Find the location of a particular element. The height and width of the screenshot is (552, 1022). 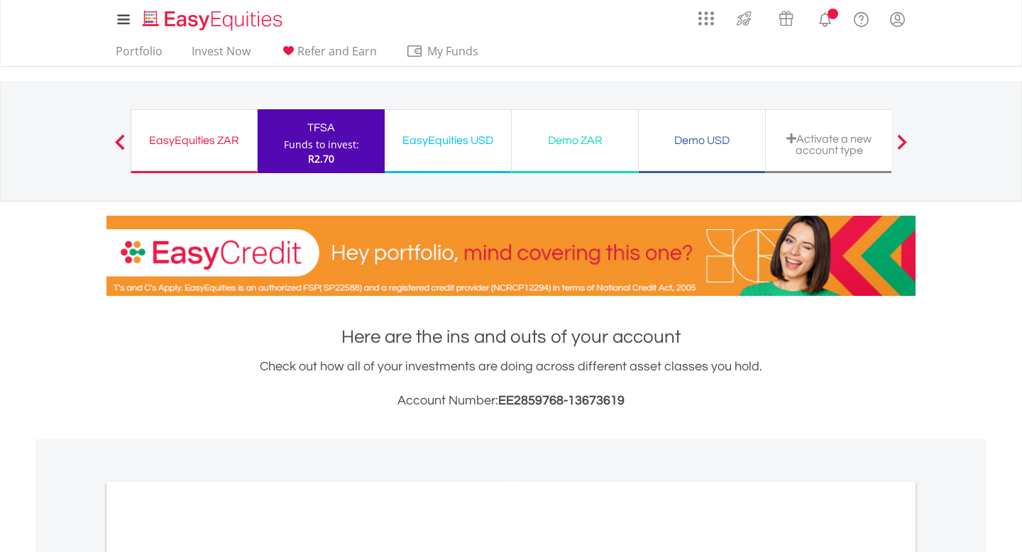

a: FAQ's and Support is located at coordinates (861, 18).